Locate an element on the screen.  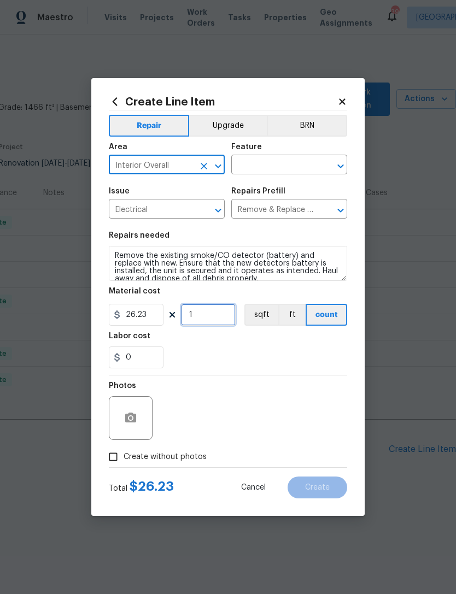
h2: Create Line Item is located at coordinates (223, 102).